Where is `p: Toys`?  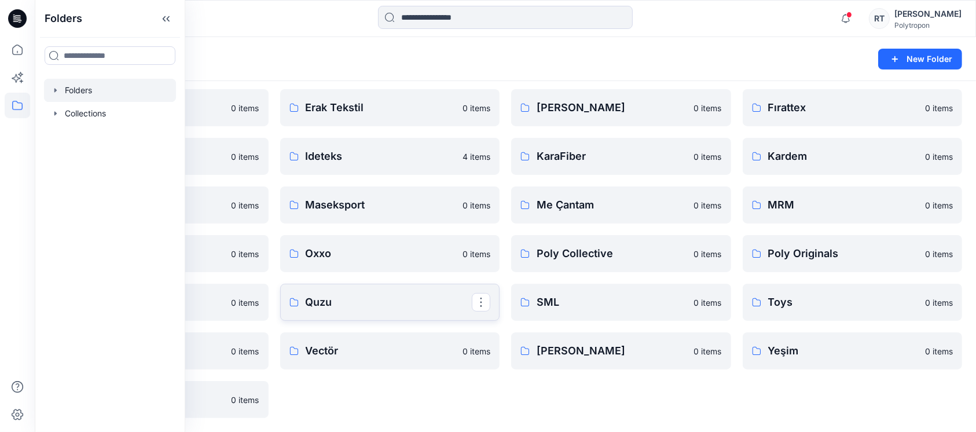 p: Toys is located at coordinates (843, 302).